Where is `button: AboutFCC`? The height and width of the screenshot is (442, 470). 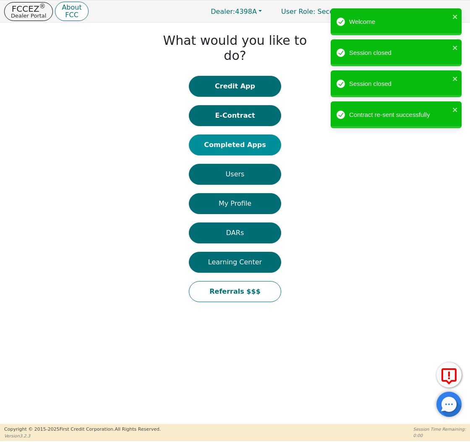
button: AboutFCC is located at coordinates (71, 11).